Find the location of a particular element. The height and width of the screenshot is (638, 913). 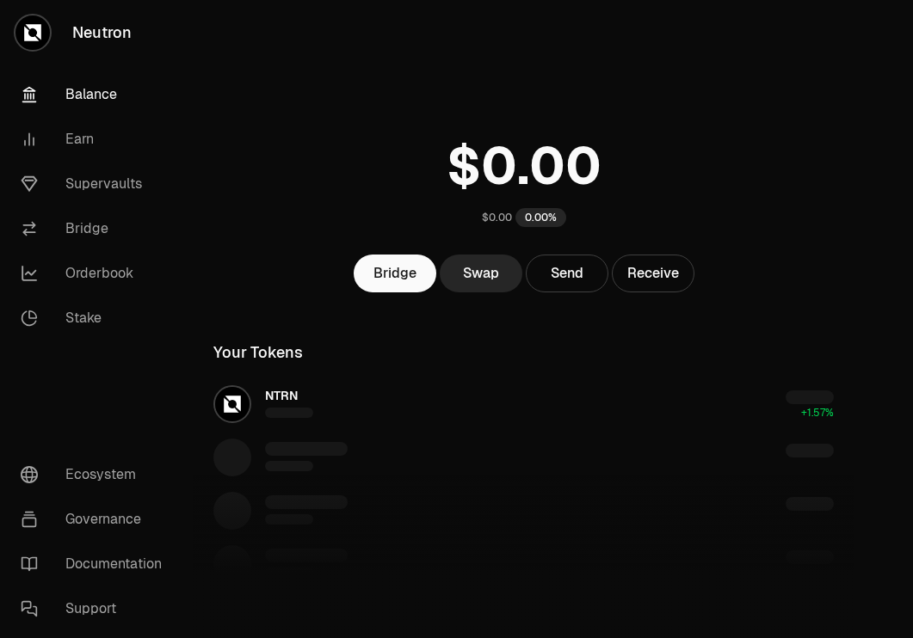

a: Balance is located at coordinates (96, 95).